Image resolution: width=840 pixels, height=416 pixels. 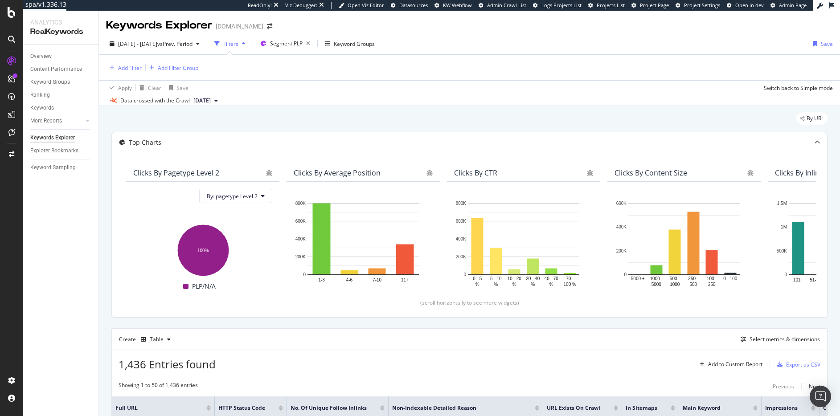 I want to click on text: 0 - 100, so click(x=730, y=279).